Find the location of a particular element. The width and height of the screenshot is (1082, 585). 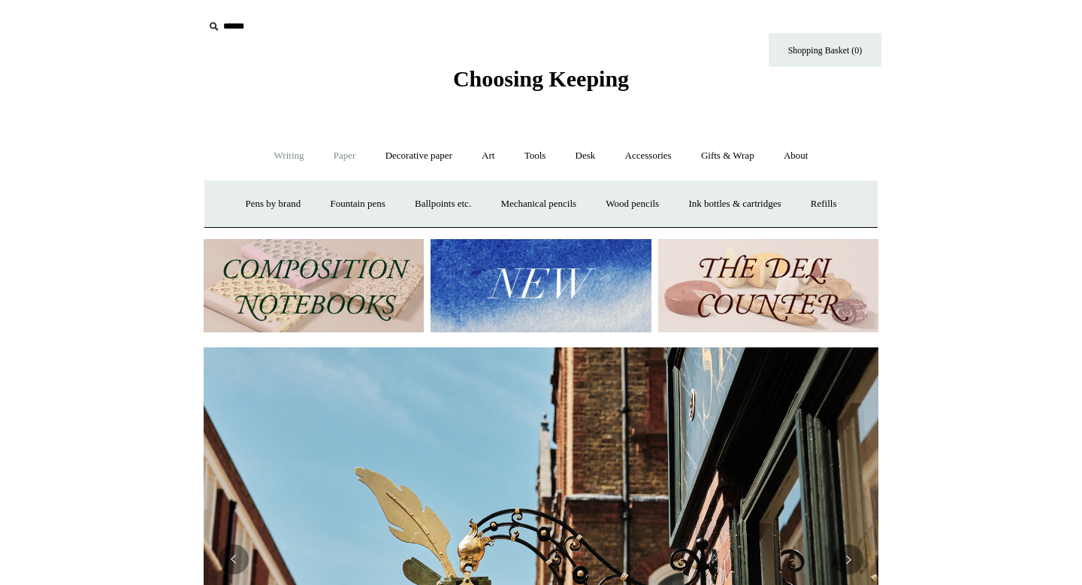

a: Accessories is located at coordinates (649, 156).